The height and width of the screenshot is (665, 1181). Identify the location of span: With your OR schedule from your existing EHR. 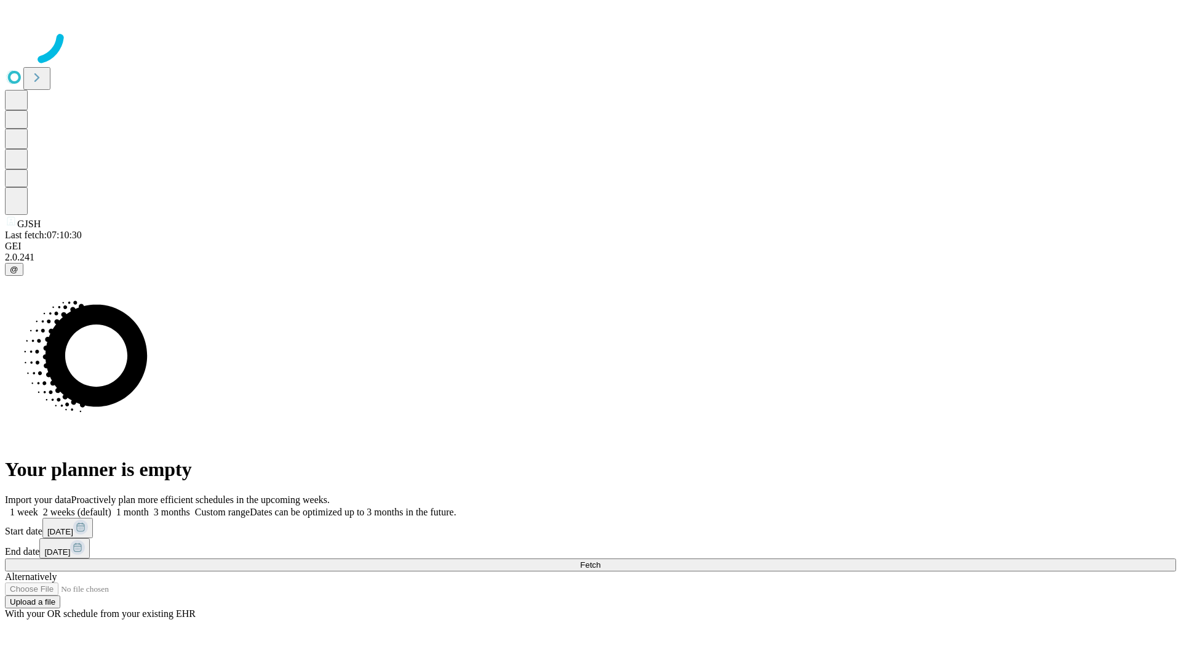
(100, 613).